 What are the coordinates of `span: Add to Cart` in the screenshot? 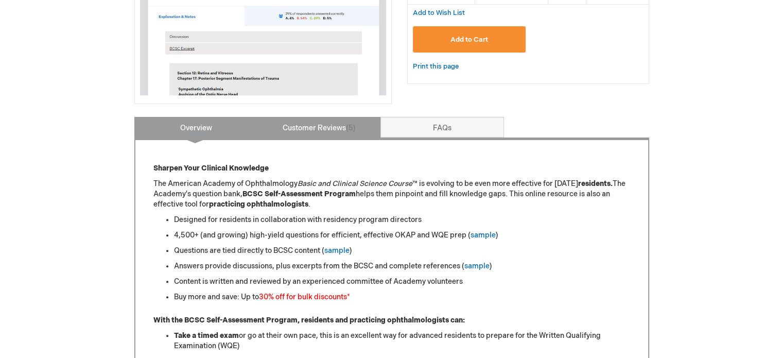 It's located at (469, 40).